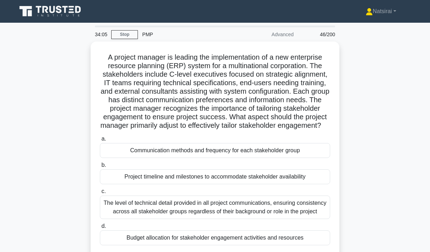 This screenshot has height=252, width=430. I want to click on span: d., so click(103, 226).